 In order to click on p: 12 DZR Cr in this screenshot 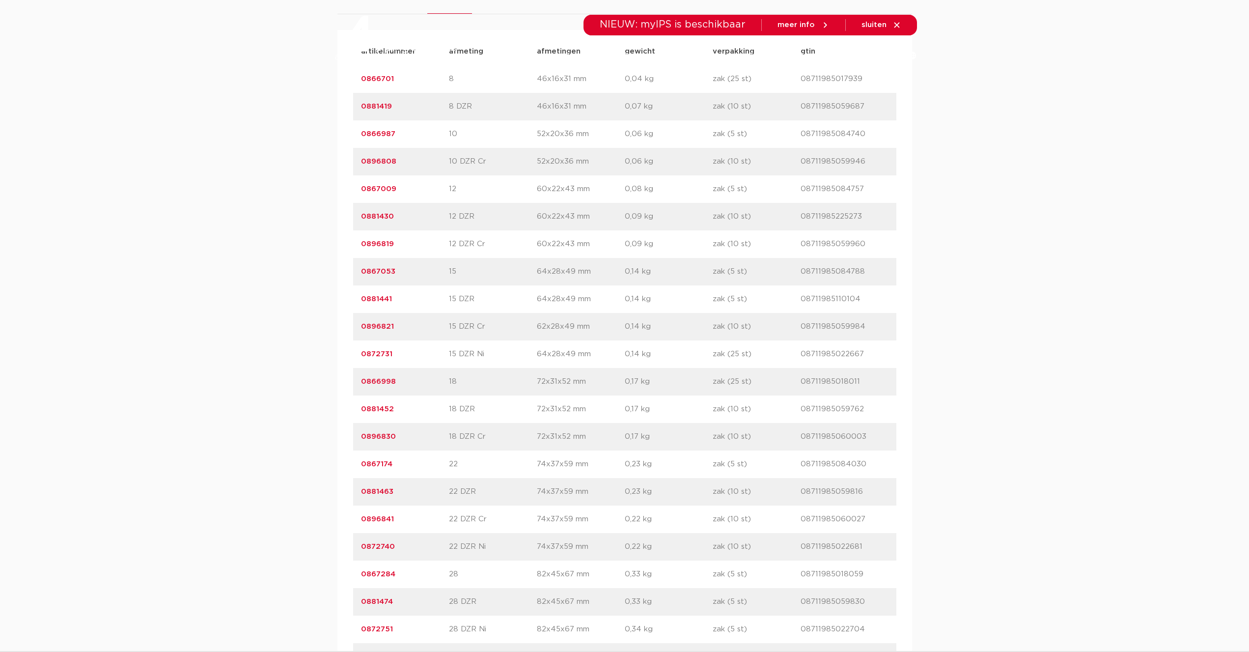, I will do `click(493, 244)`.